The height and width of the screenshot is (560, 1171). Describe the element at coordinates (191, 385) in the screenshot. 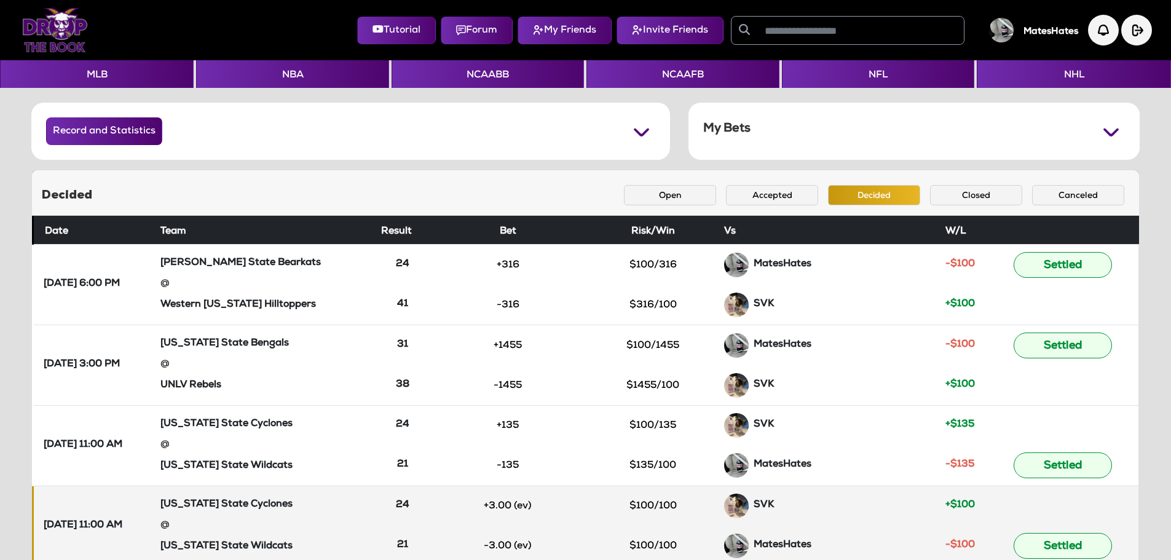

I see `strong: UNLV Rebels` at that location.